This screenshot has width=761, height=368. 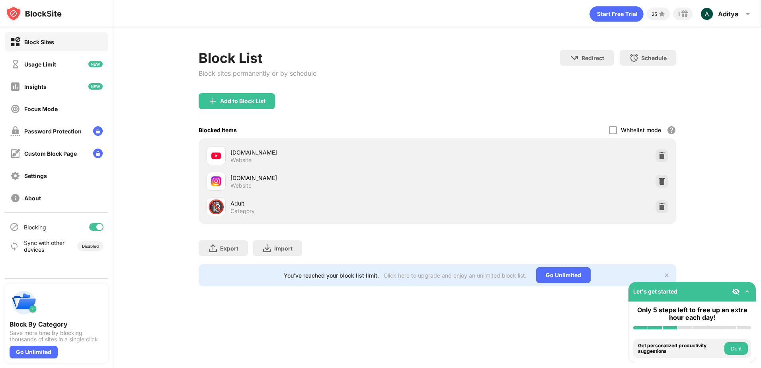 I want to click on div: Focus Mode, so click(x=41, y=109).